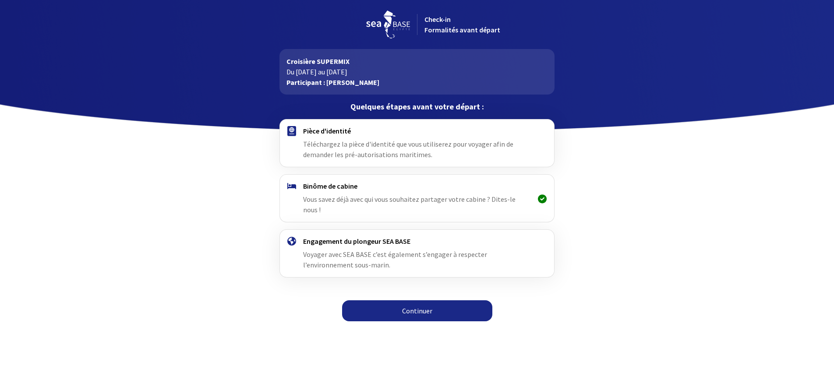 The height and width of the screenshot is (390, 834). I want to click on h4: Pièce d'identité, so click(417, 131).